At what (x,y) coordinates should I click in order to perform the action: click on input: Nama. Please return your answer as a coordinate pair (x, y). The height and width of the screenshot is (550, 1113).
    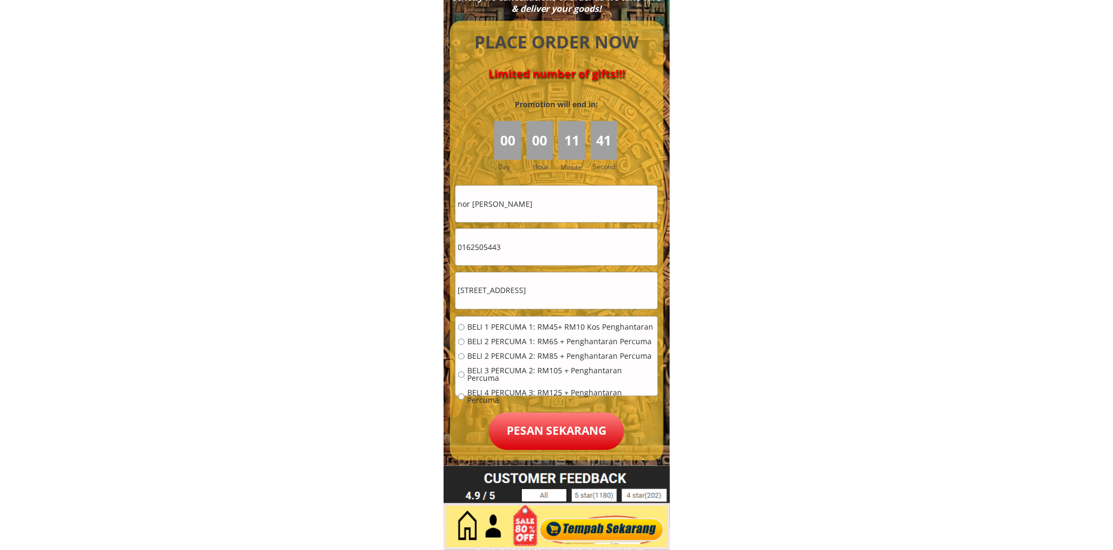
    Looking at the image, I should click on (556, 204).